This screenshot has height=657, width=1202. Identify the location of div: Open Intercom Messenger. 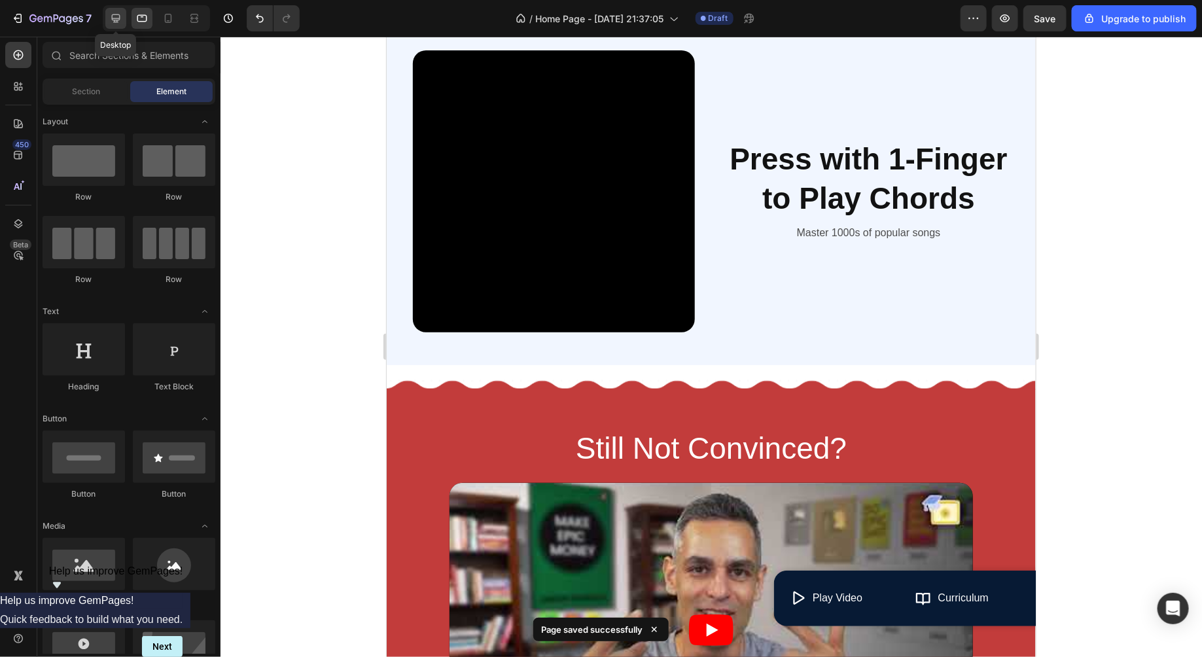
(1173, 608).